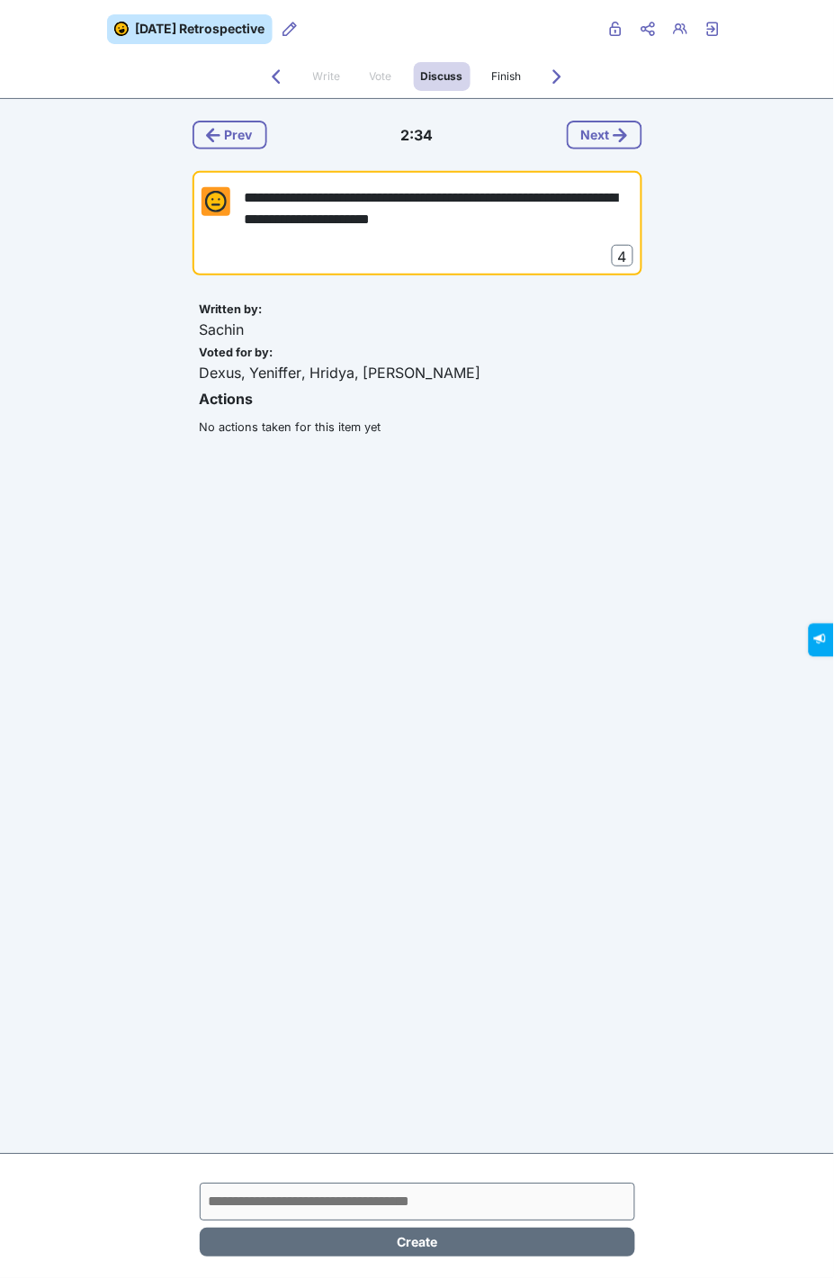 The height and width of the screenshot is (1279, 834). What do you see at coordinates (277, 77) in the screenshot?
I see `i: Back to Vote` at bounding box center [277, 77].